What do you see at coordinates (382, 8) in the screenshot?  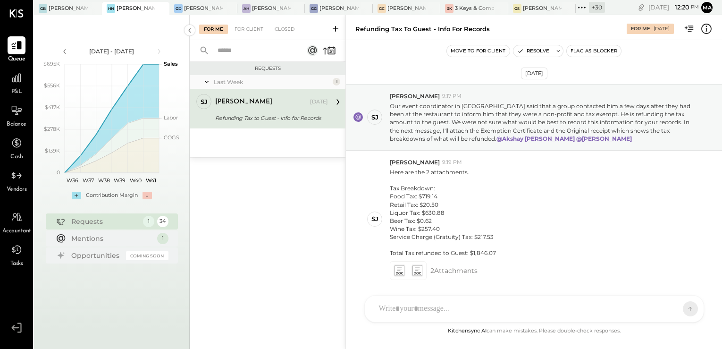 I see `div: GC` at bounding box center [382, 8].